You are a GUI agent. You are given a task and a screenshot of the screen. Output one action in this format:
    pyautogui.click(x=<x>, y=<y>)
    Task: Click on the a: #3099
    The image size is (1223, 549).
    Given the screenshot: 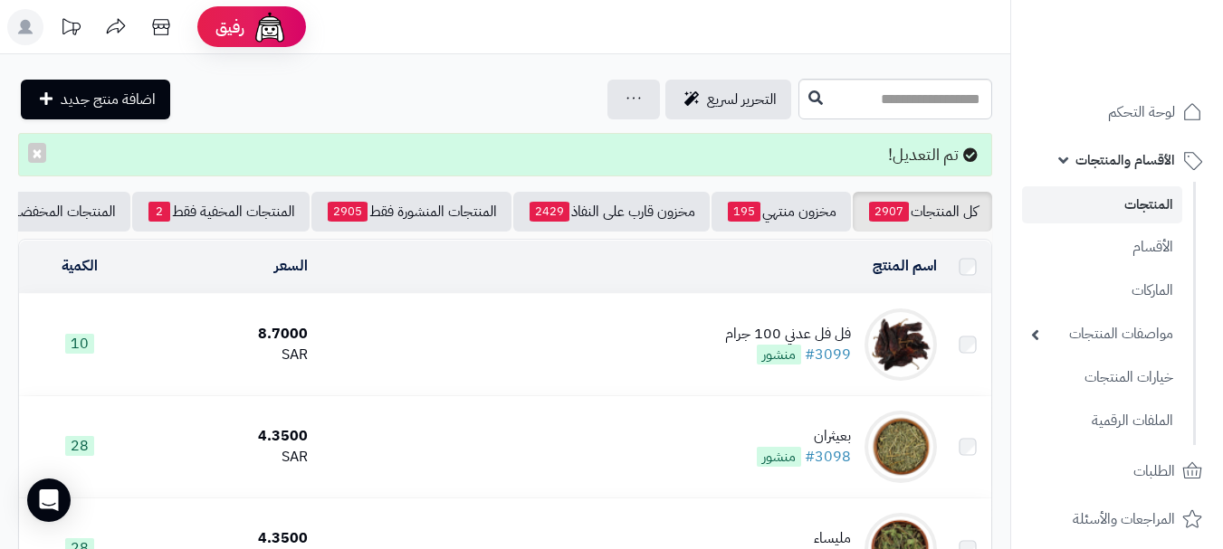 What is the action you would take?
    pyautogui.click(x=827, y=355)
    